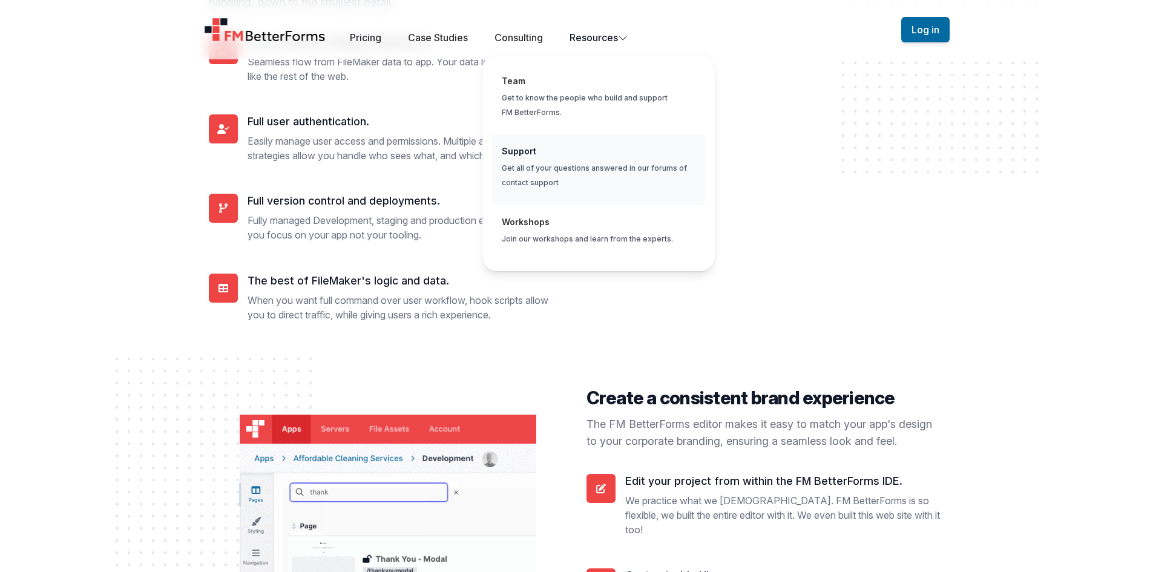 This screenshot has width=1153, height=572. Describe the element at coordinates (438, 38) in the screenshot. I see `a: Case Studies` at that location.